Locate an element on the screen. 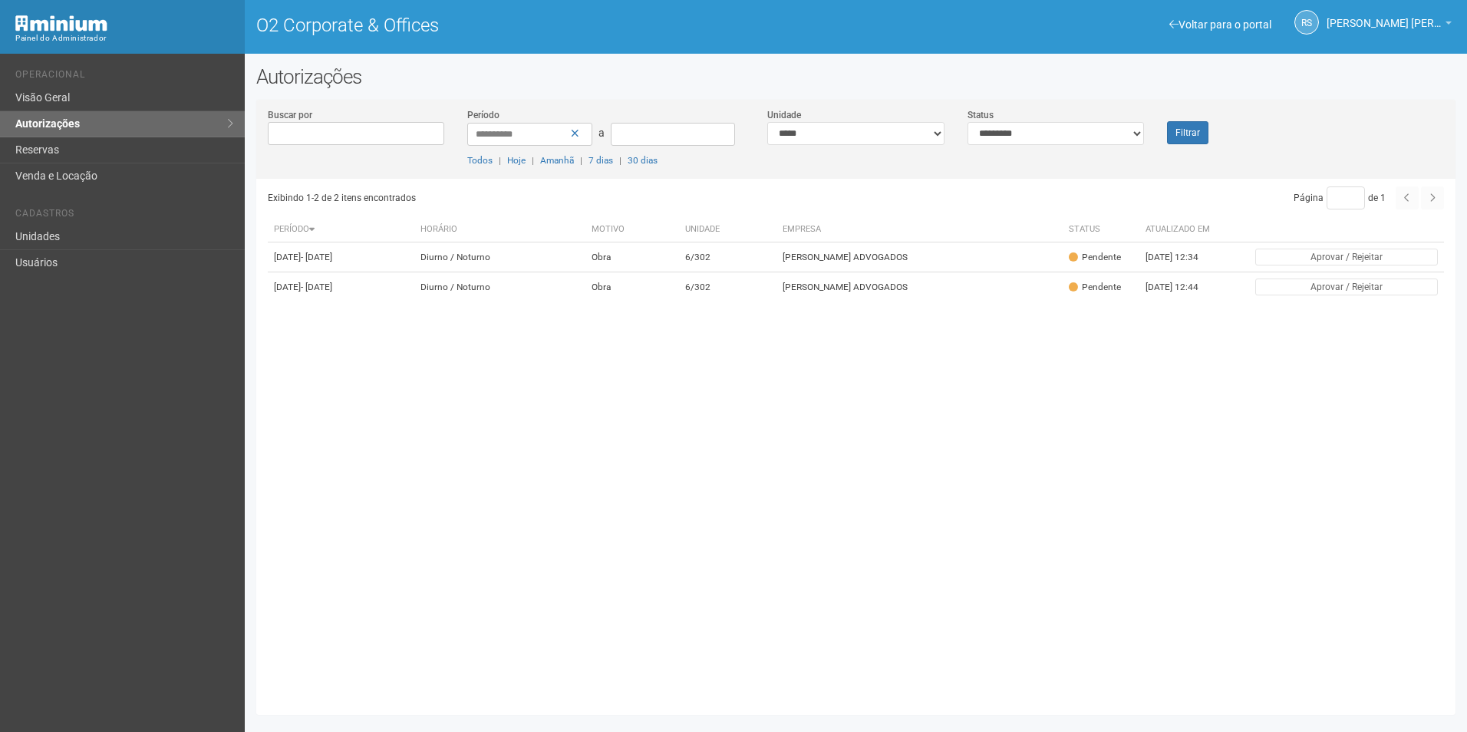 The image size is (1467, 732). a: Amanhã is located at coordinates (557, 160).